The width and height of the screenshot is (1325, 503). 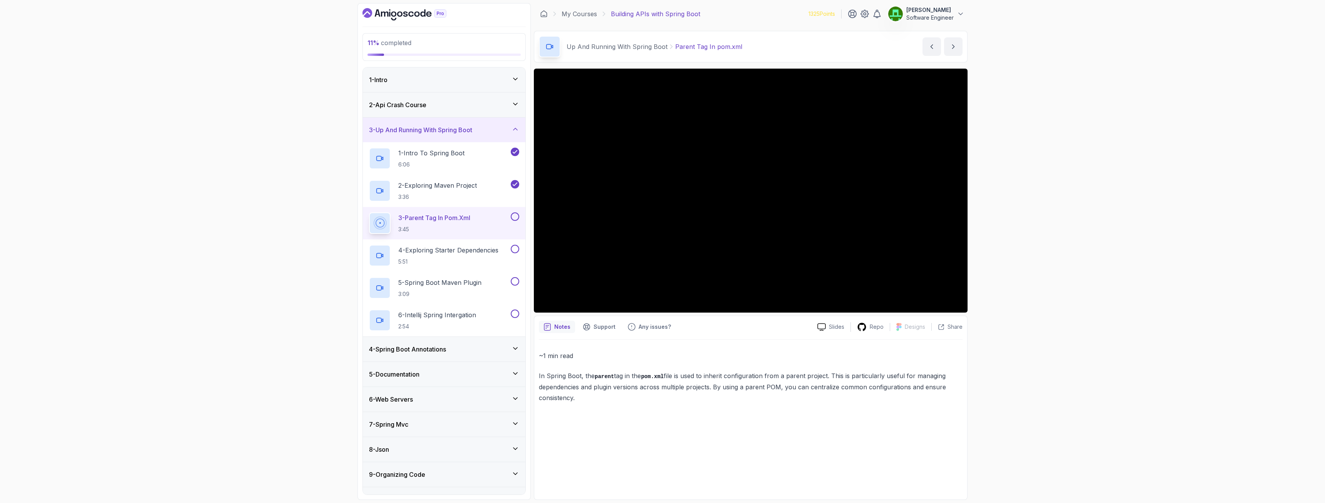 I want to click on h3: 3 - Up And Running With Spring Boot, so click(x=421, y=130).